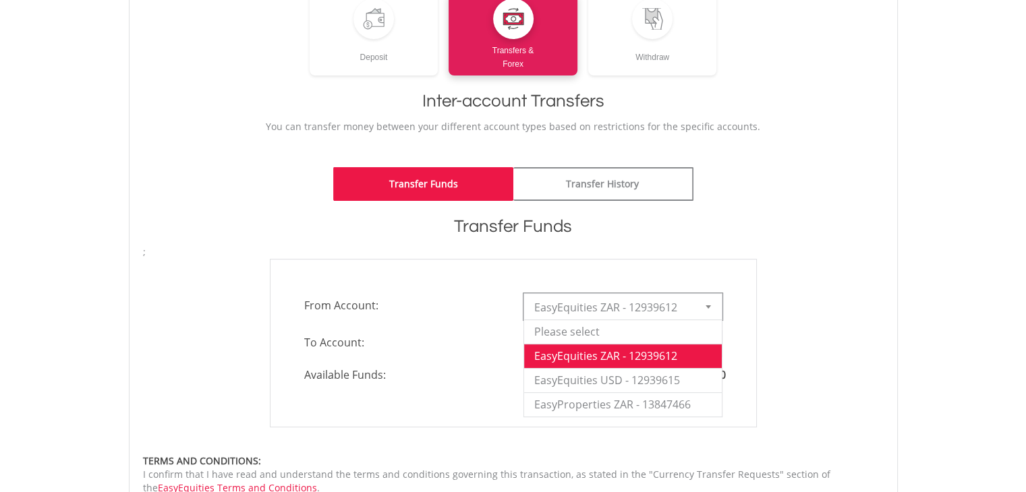  What do you see at coordinates (403, 375) in the screenshot?
I see `span: Available Funds:` at bounding box center [403, 375].